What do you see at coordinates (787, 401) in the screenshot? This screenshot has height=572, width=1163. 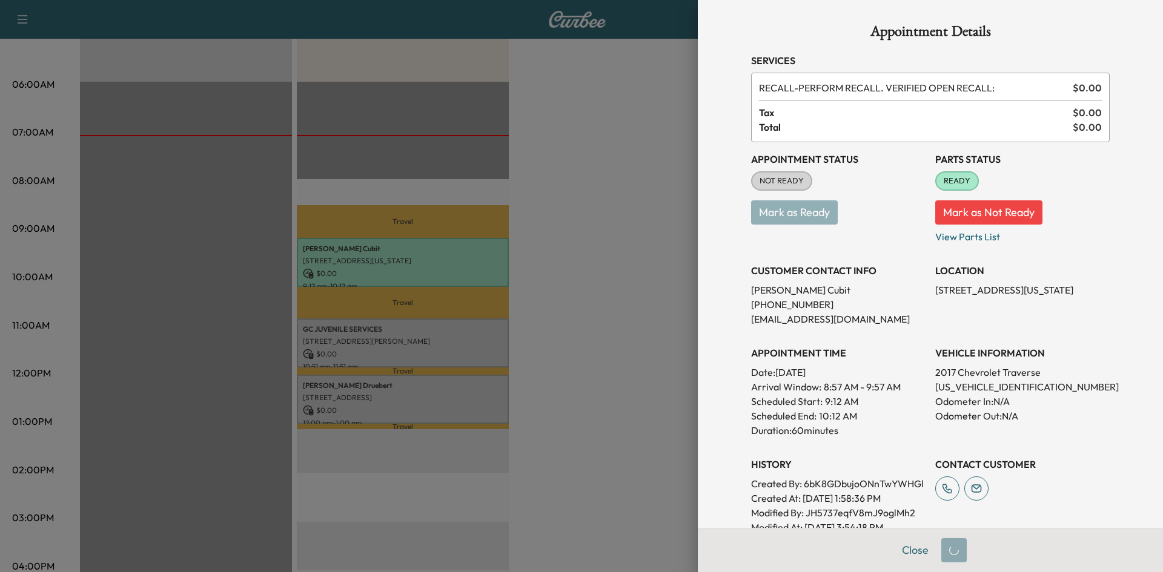 I see `p: Scheduled Start:` at bounding box center [787, 401].